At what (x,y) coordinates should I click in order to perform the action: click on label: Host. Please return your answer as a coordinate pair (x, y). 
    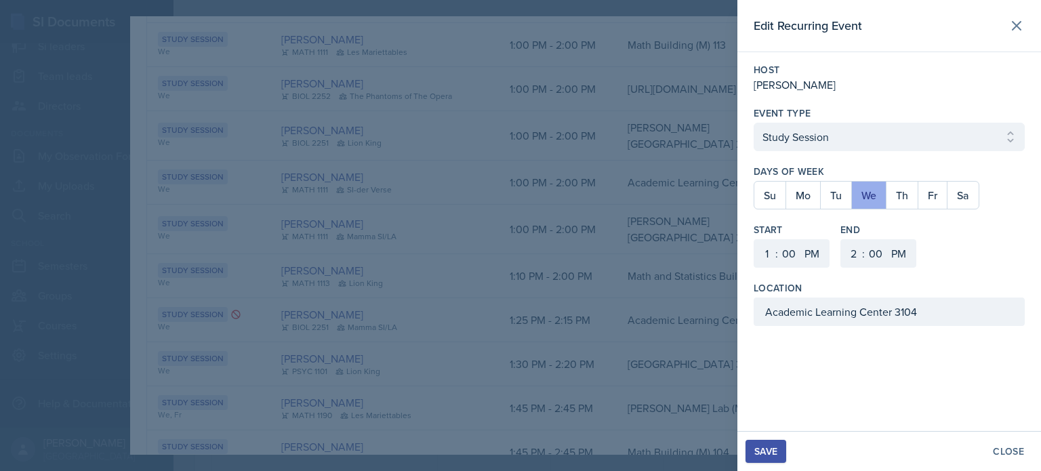
    Looking at the image, I should click on (889, 70).